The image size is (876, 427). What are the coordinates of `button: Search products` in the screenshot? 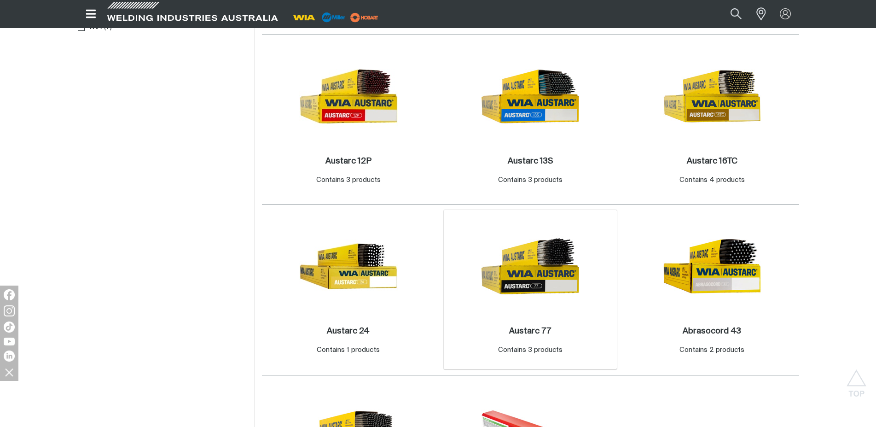 It's located at (736, 14).